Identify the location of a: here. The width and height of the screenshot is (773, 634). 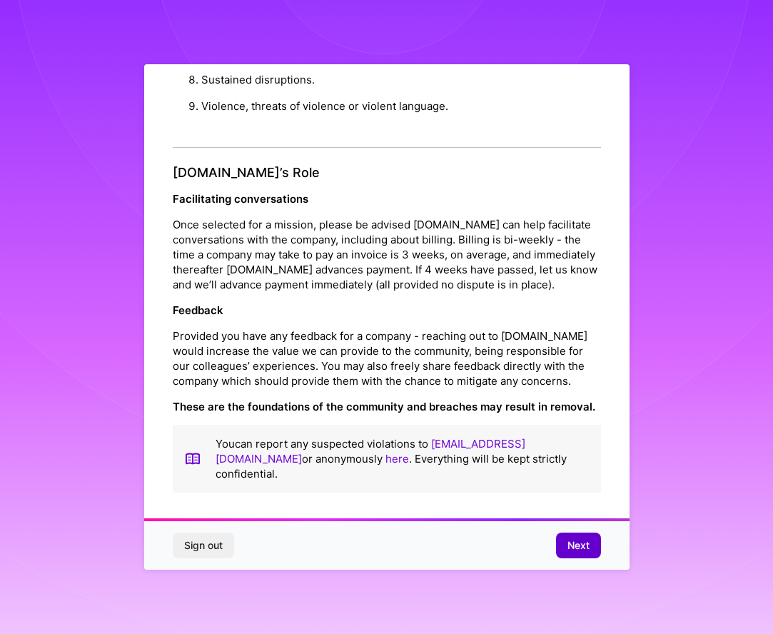
(397, 458).